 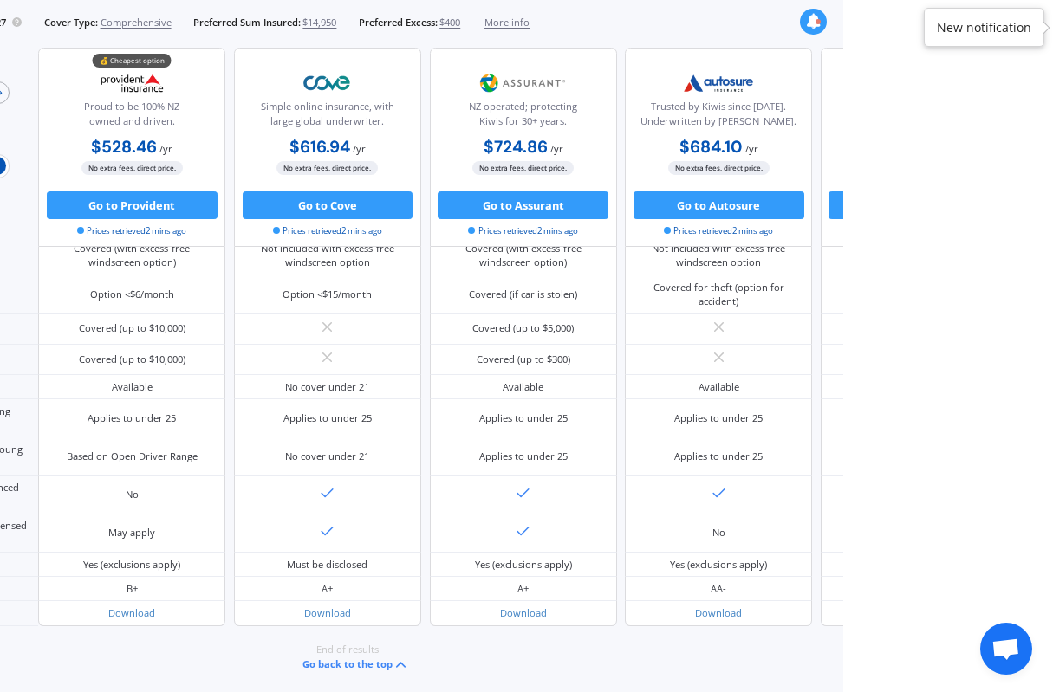 What do you see at coordinates (328, 83) in the screenshot?
I see `img: Cove.webp` at bounding box center [328, 83].